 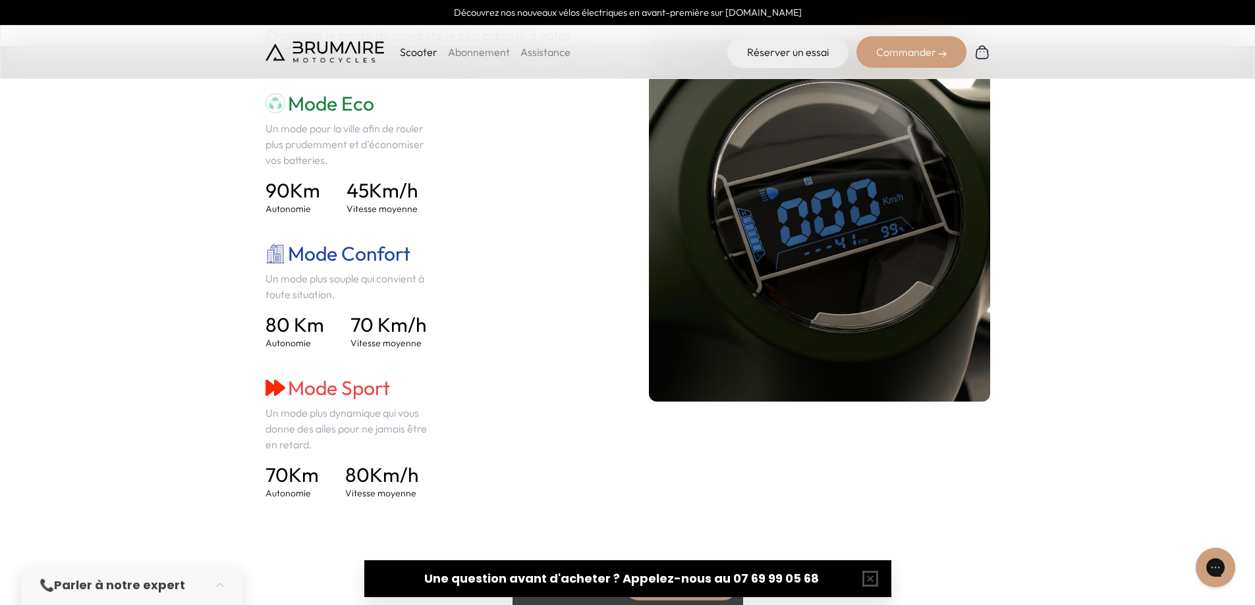 What do you see at coordinates (350, 287) in the screenshot?
I see `p: Un mode plus souple qui convient à toute situation.` at bounding box center [350, 287].